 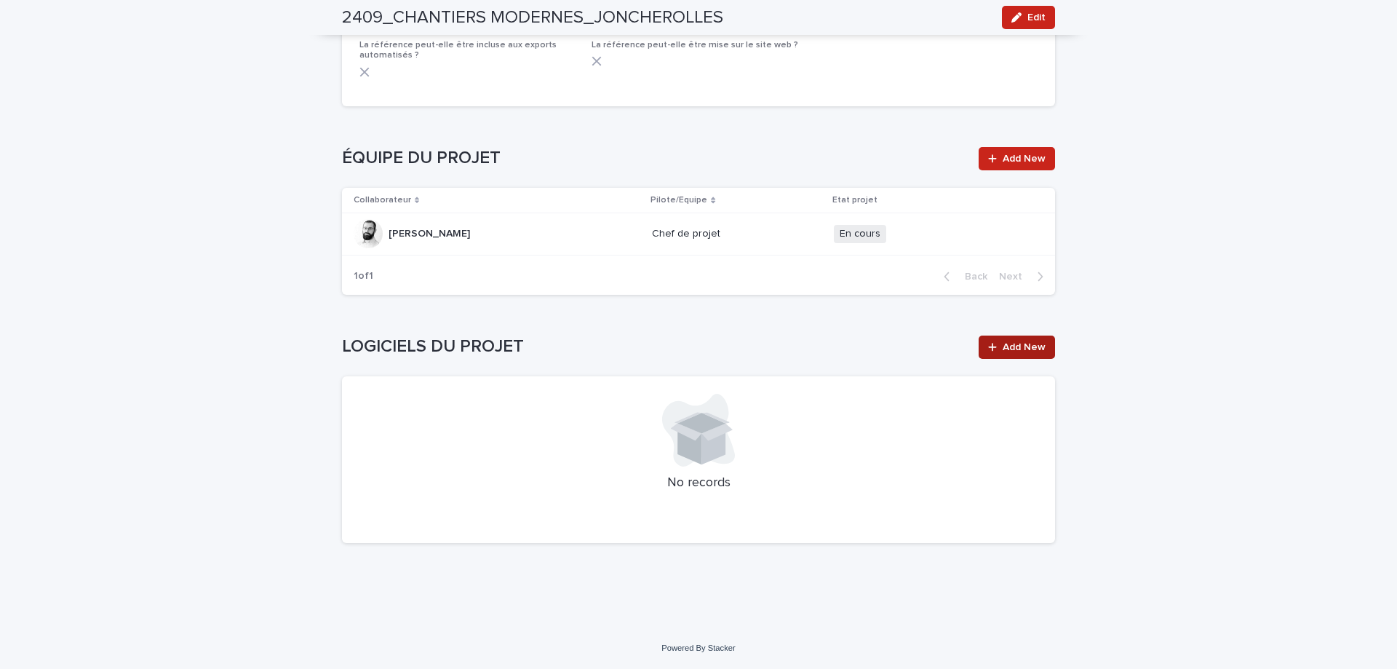 I want to click on button: Next, so click(x=1024, y=277).